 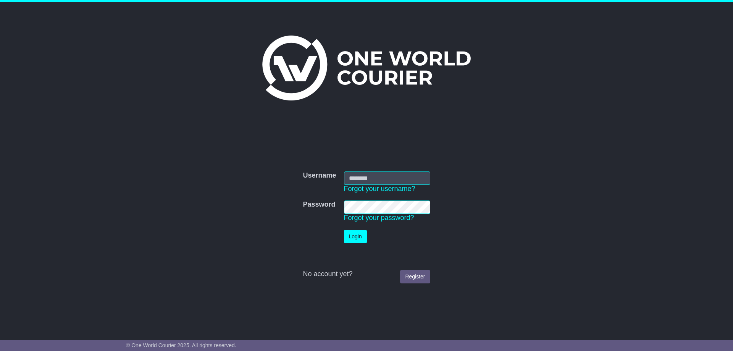 I want to click on button: Login, so click(x=356, y=236).